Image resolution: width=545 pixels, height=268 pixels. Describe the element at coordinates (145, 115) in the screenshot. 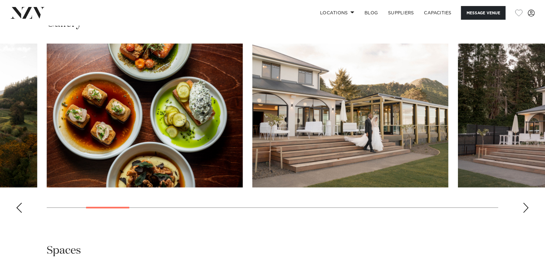

I see `swiper-slide: 3 / 23` at that location.